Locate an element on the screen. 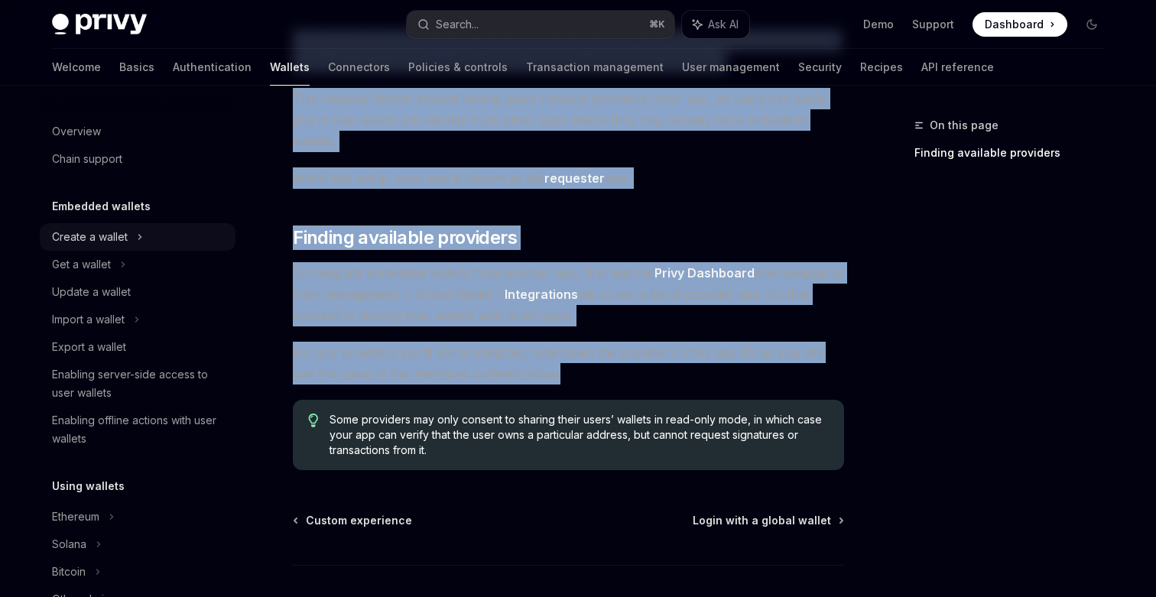 This screenshot has height=597, width=1156. a: Dashboard is located at coordinates (1020, 24).